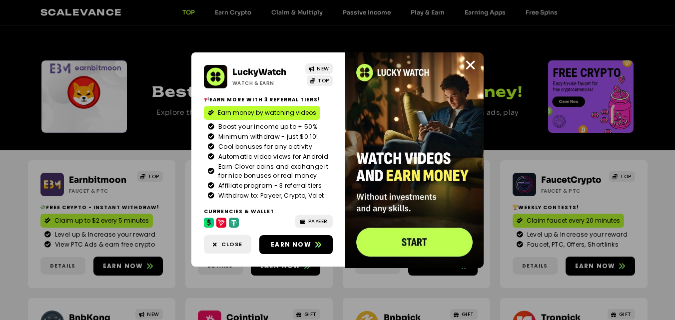 The width and height of the screenshot is (675, 320). Describe the element at coordinates (272, 157) in the screenshot. I see `span: Automatic video views for Android` at that location.